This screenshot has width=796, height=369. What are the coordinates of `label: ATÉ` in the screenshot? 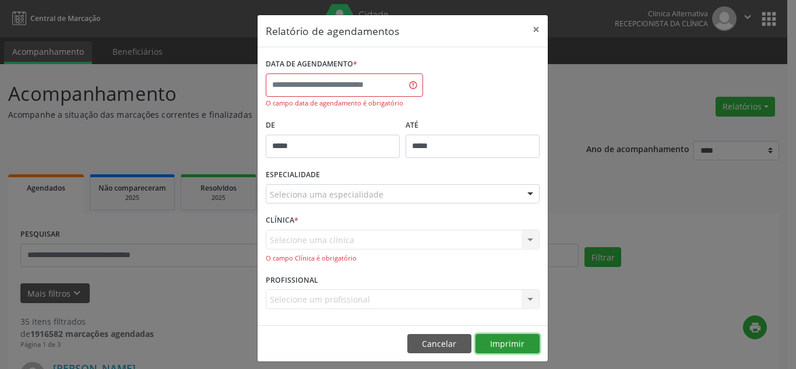 It's located at (472, 125).